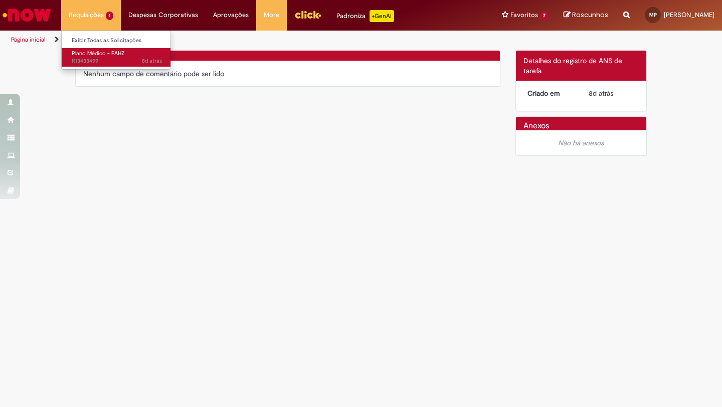 This screenshot has width=722, height=407. Describe the element at coordinates (98, 53) in the screenshot. I see `span: Plano Médico - FAHZ` at that location.